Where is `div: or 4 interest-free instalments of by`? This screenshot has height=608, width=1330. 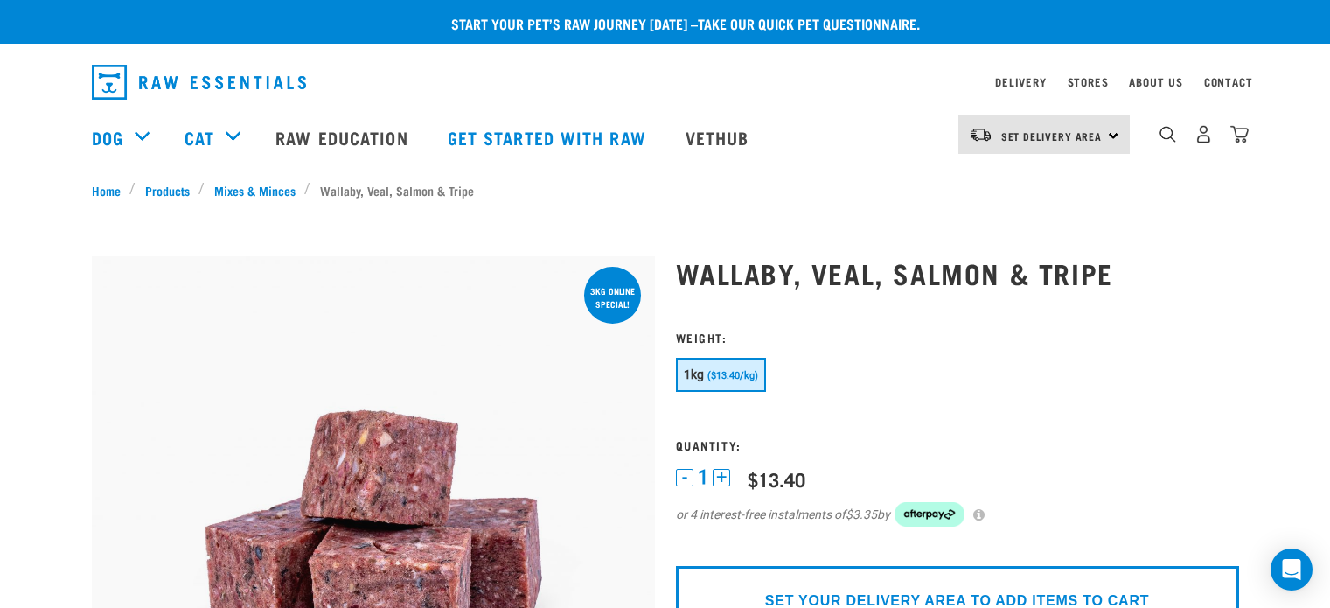 div: or 4 interest-free instalments of by is located at coordinates (958, 514).